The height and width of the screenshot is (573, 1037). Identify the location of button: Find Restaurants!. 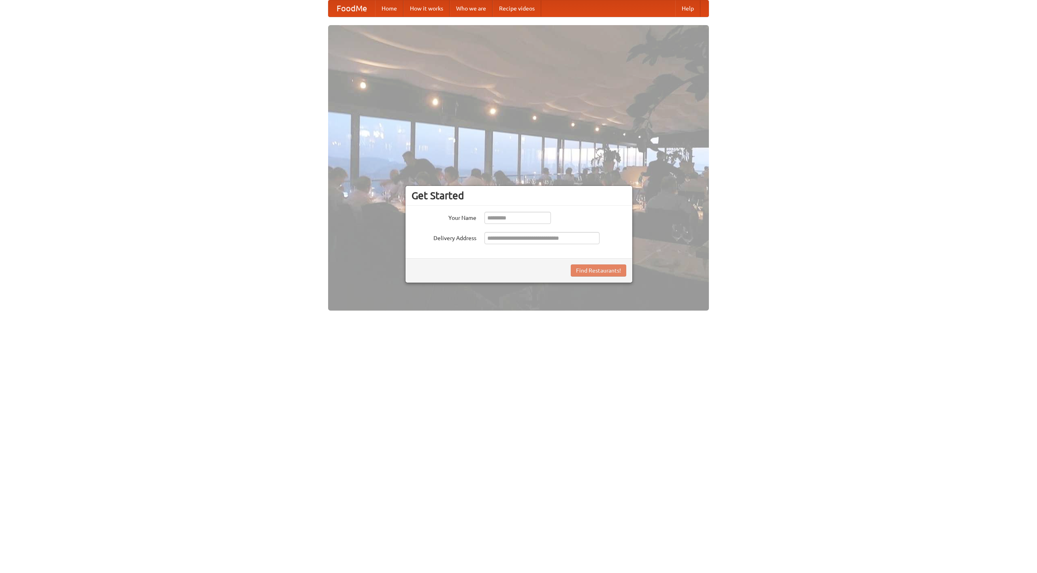
(598, 271).